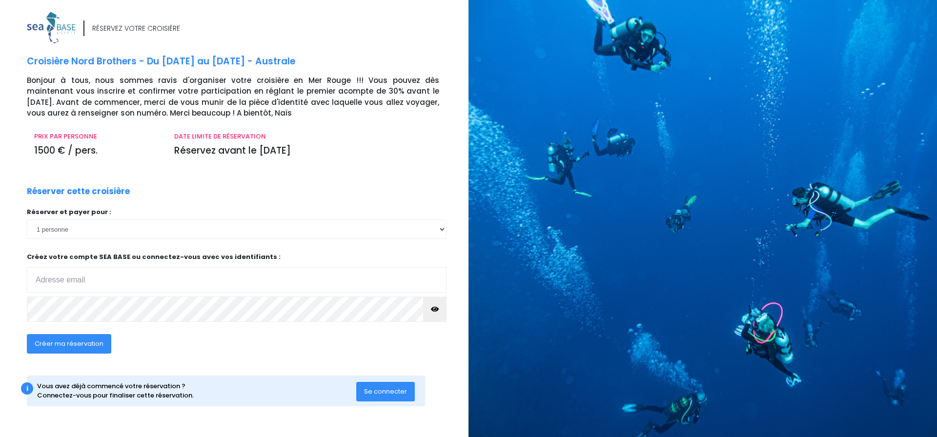 Image resolution: width=937 pixels, height=437 pixels. What do you see at coordinates (51, 27) in the screenshot?
I see `img: logo_color1.png` at bounding box center [51, 27].